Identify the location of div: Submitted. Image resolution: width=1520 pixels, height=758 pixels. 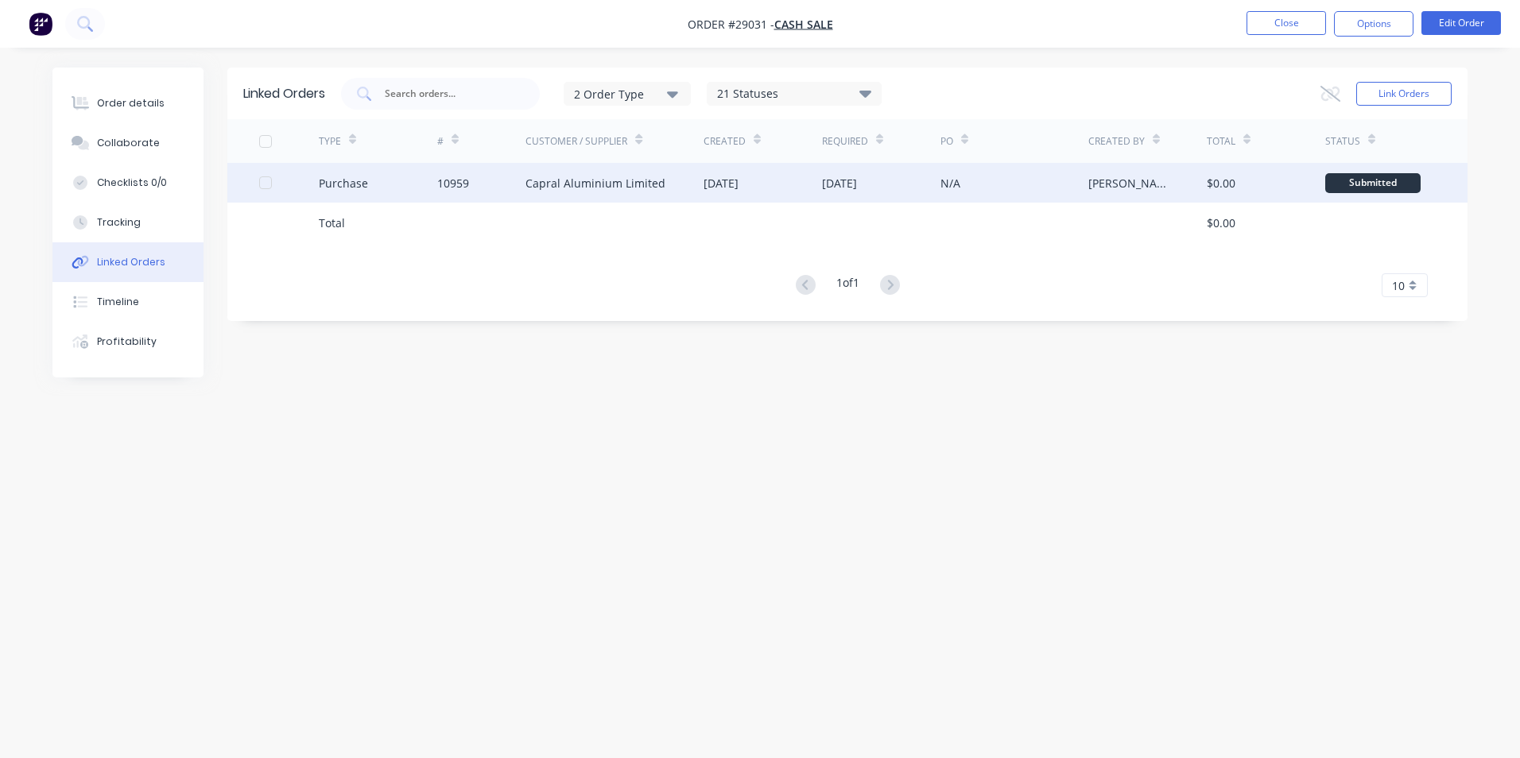
(1373, 183).